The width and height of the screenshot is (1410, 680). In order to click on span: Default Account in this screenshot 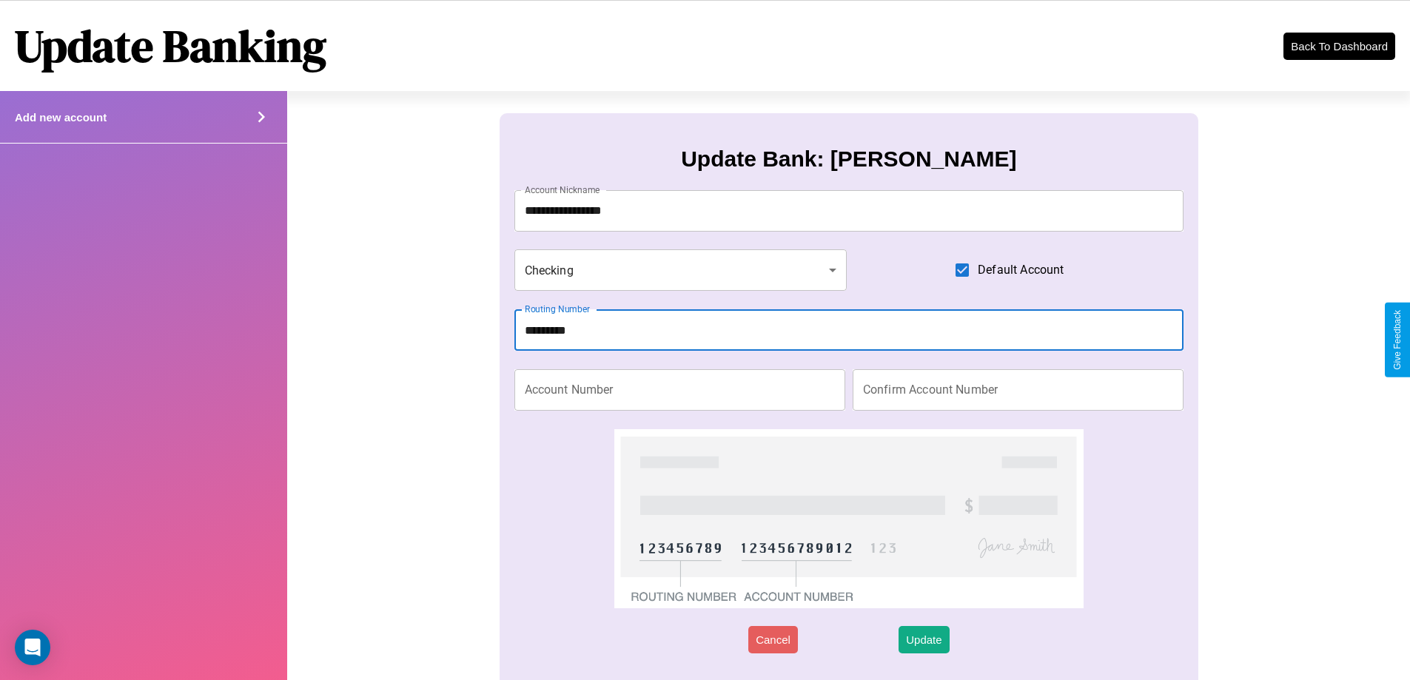, I will do `click(1020, 270)`.